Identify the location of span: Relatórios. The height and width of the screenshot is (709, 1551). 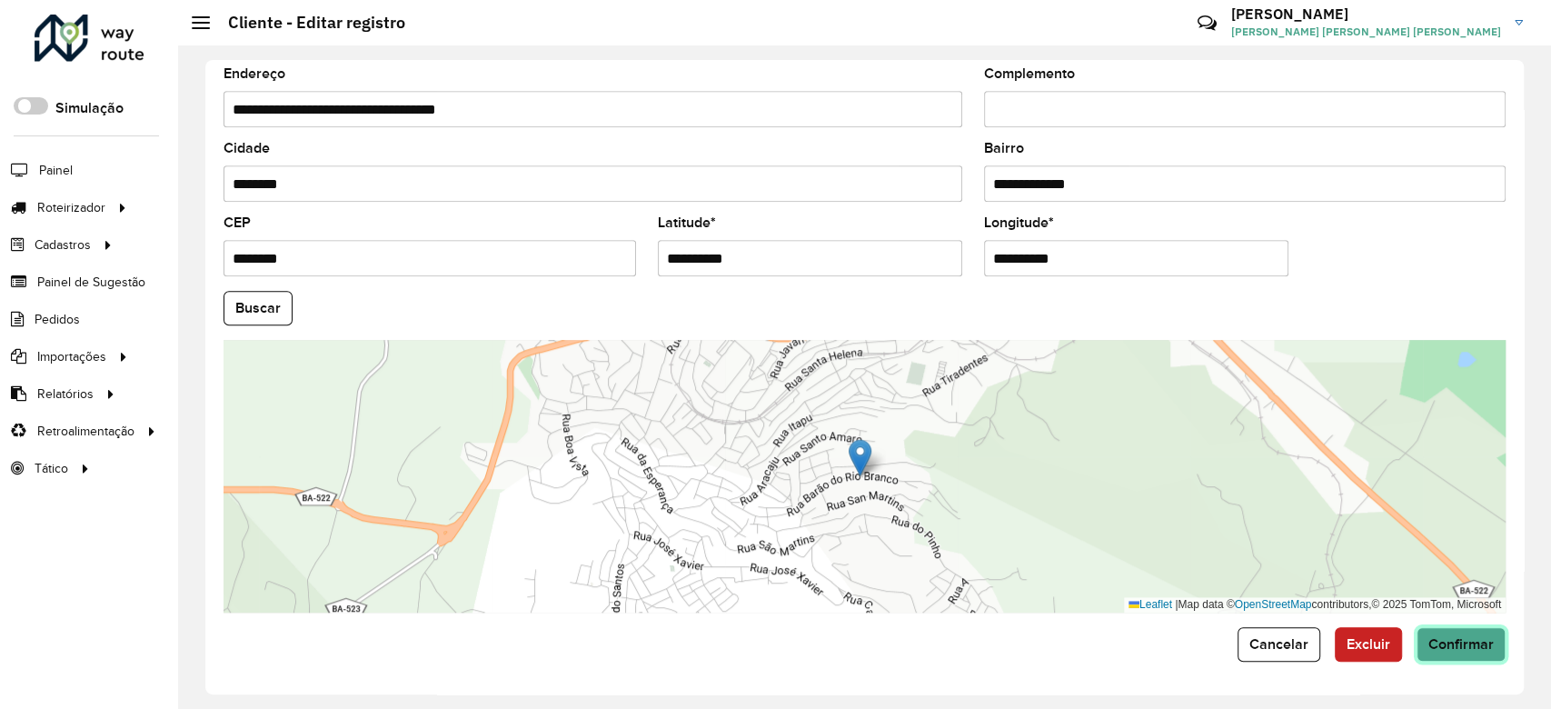
(65, 393).